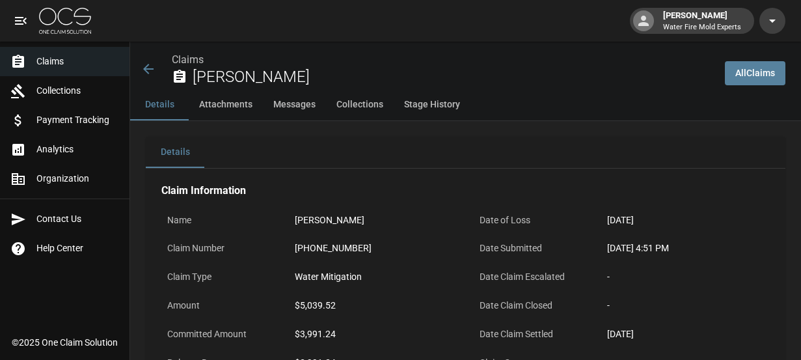 This screenshot has height=360, width=801. Describe the element at coordinates (77, 120) in the screenshot. I see `span: Payment Tracking` at that location.